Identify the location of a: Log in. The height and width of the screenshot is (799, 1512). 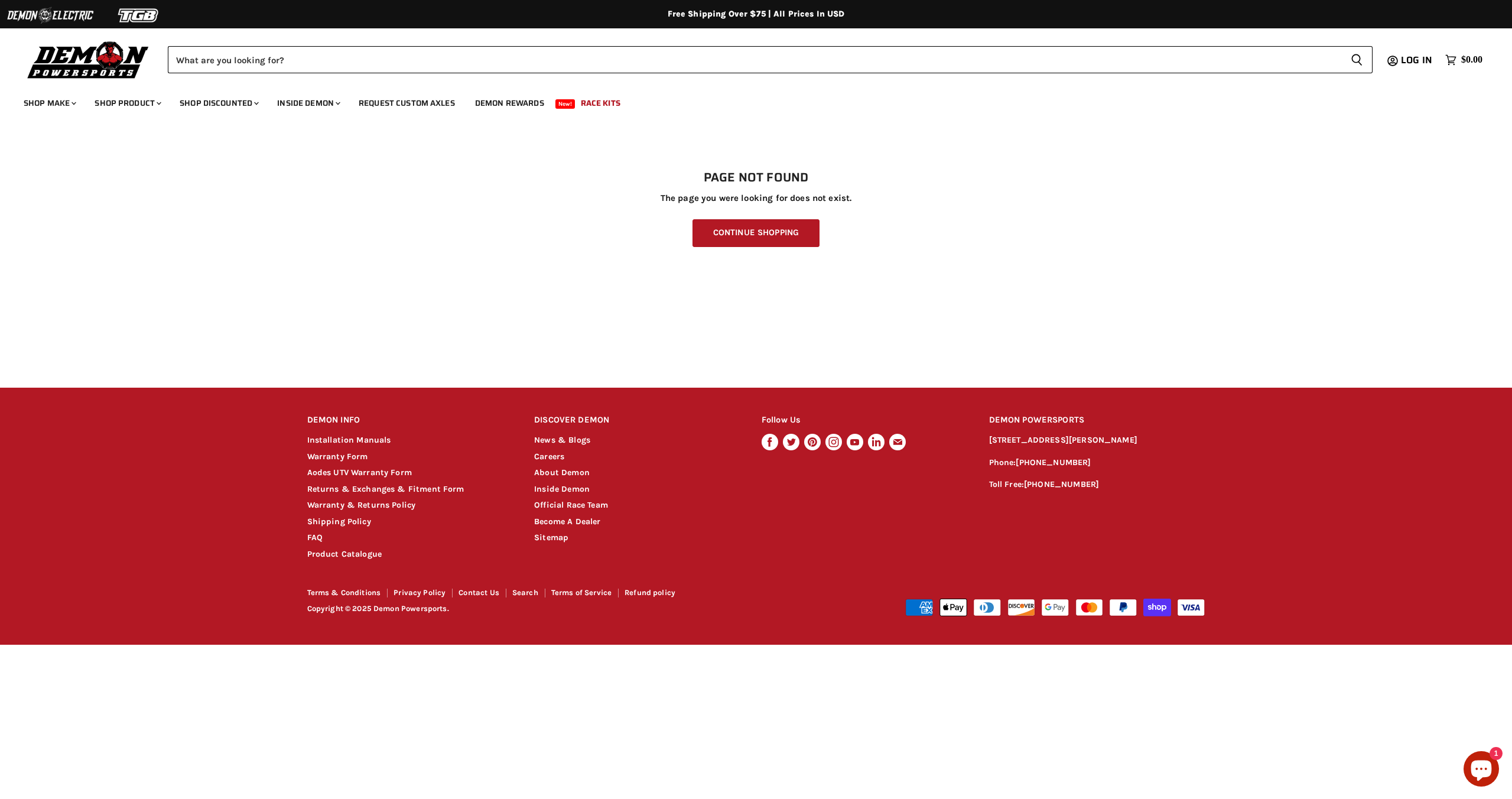
(1417, 60).